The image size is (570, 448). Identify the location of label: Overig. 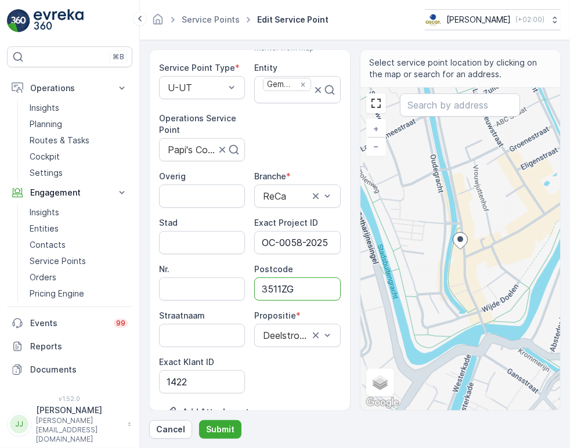
(172, 176).